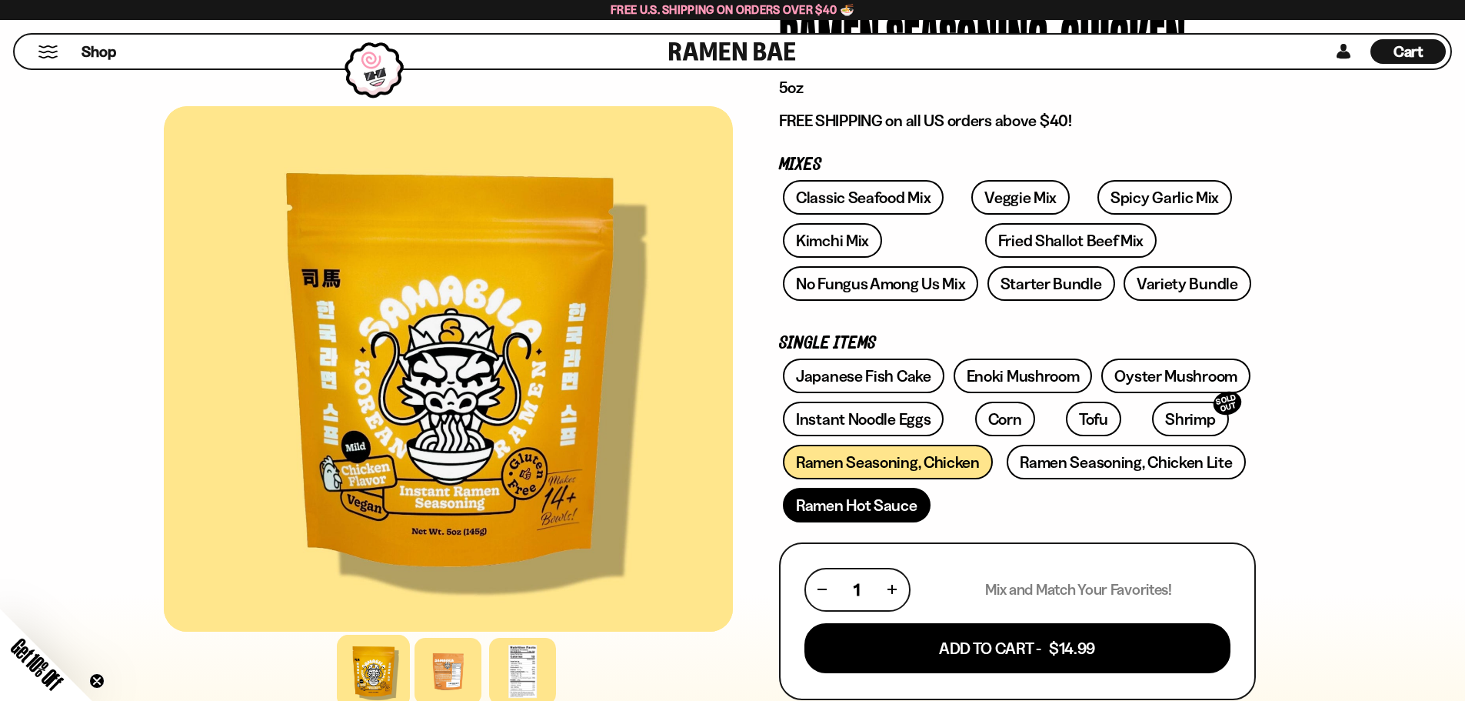  What do you see at coordinates (1408, 52) in the screenshot?
I see `span: Cart` at bounding box center [1408, 52].